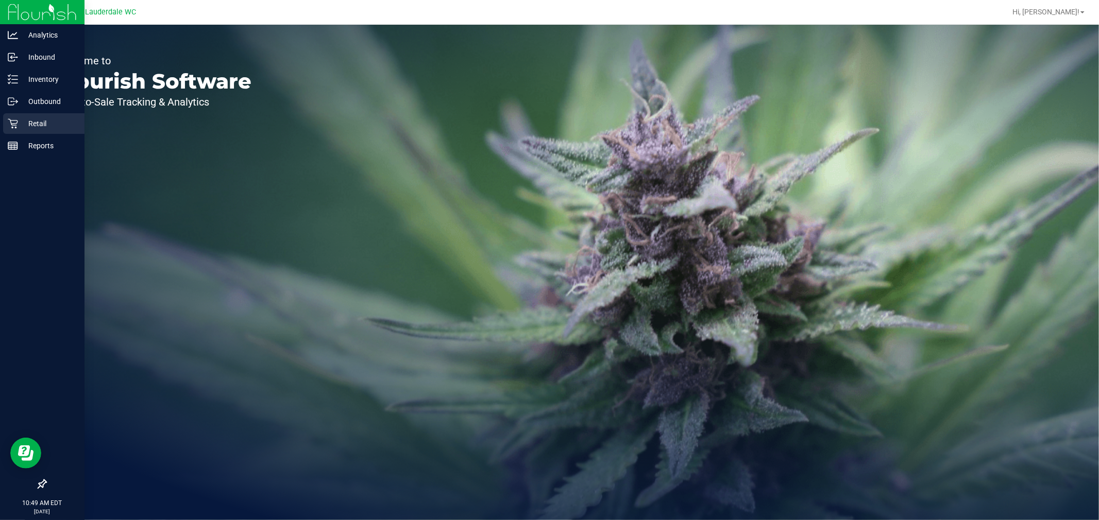 The image size is (1099, 520). What do you see at coordinates (105, 12) in the screenshot?
I see `span: Ft. Lauderdale WC` at bounding box center [105, 12].